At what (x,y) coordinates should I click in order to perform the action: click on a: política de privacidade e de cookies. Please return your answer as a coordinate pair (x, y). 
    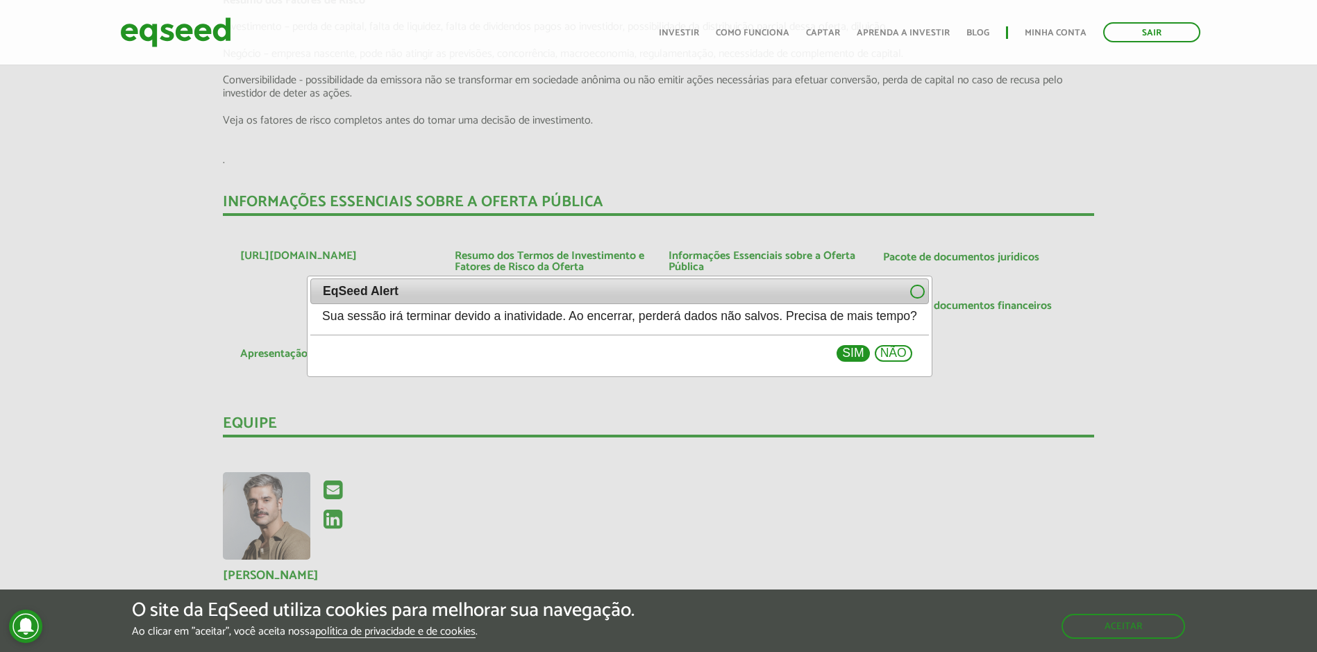
    Looking at the image, I should click on (395, 632).